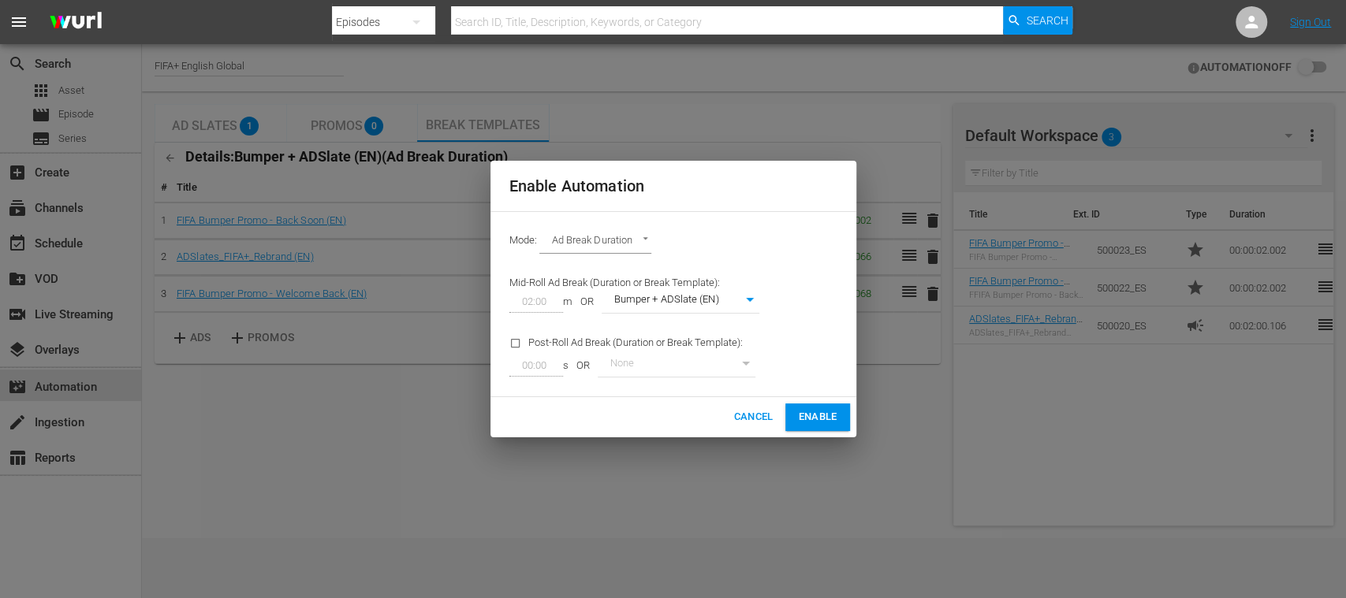 This screenshot has width=1346, height=598. Describe the element at coordinates (76, 22) in the screenshot. I see `img: ans4CAIJ8jUAAAAAAAAAAAAAAAAAAAAAAAAgQb4GAAAAAAAAAAAAAAAAAAAAAAAAJMjXAAAAAAAAAAAAAAAAAAAAAAAAgAT5G...` at that location.